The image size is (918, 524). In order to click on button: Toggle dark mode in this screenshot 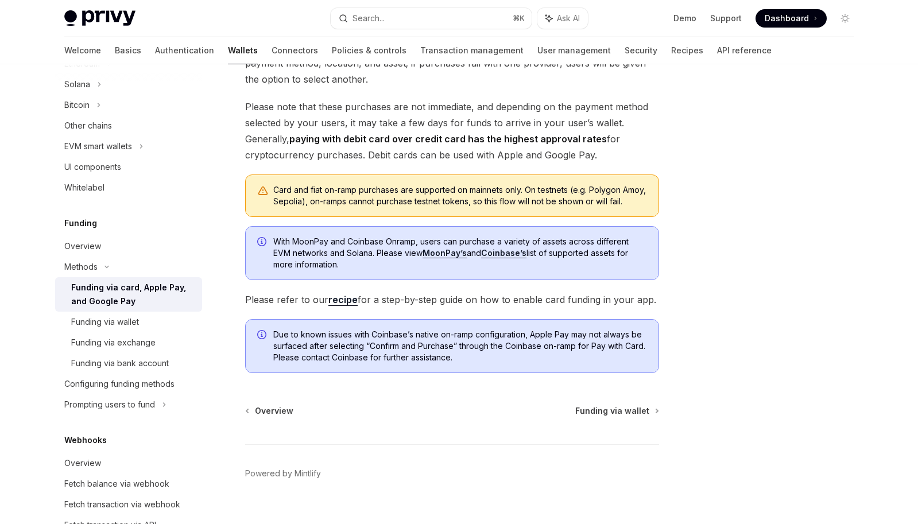, I will do `click(845, 18)`.